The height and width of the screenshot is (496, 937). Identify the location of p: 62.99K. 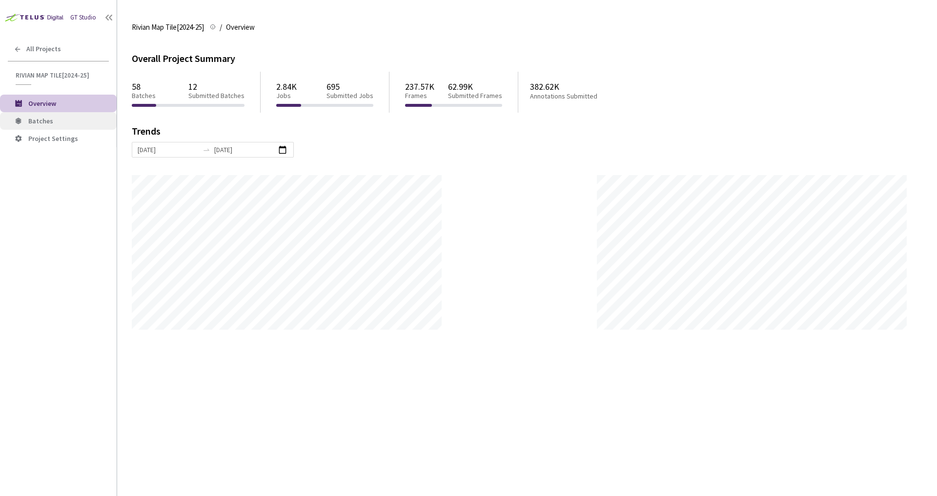
(475, 86).